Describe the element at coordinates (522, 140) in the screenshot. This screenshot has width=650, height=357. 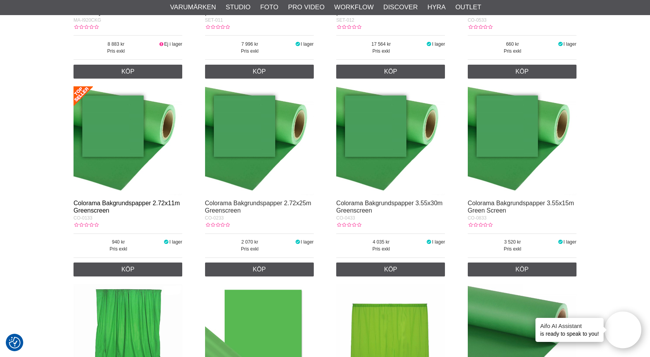
I see `img: Colorama Bakgrundspapper 3.55x15m Green Screen` at that location.